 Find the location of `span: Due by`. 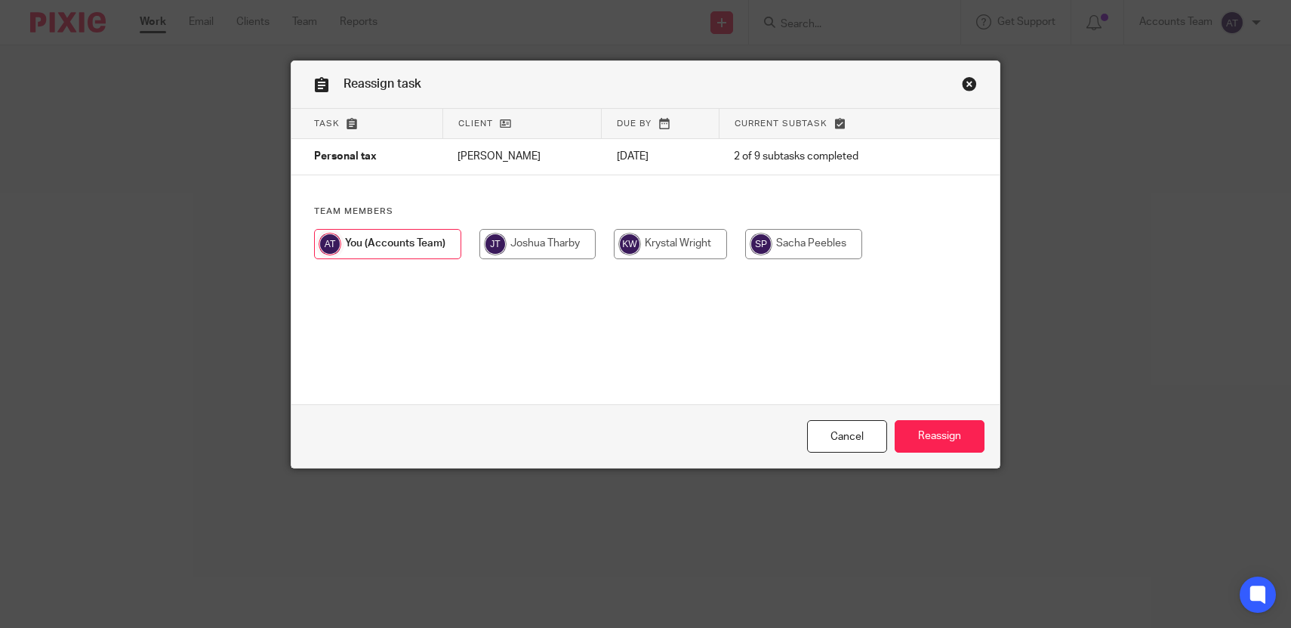

span: Due by is located at coordinates (634, 123).